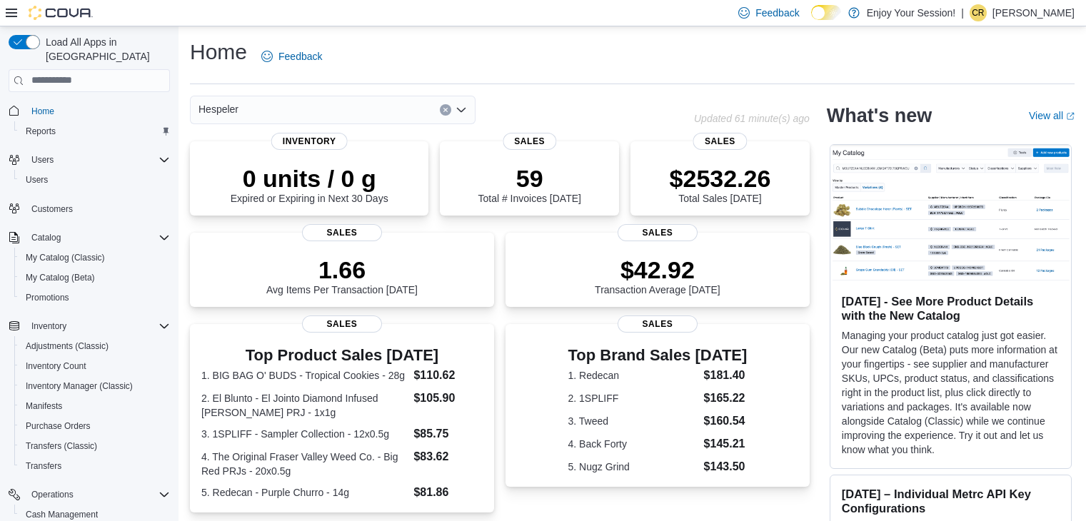 The width and height of the screenshot is (1086, 521). Describe the element at coordinates (36, 180) in the screenshot. I see `a: Users` at that location.